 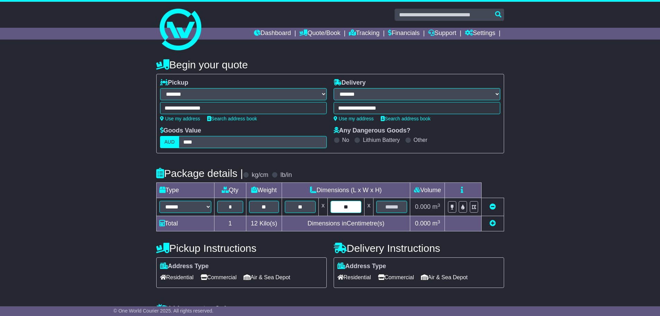 I want to click on a: Add new item, so click(x=493, y=223).